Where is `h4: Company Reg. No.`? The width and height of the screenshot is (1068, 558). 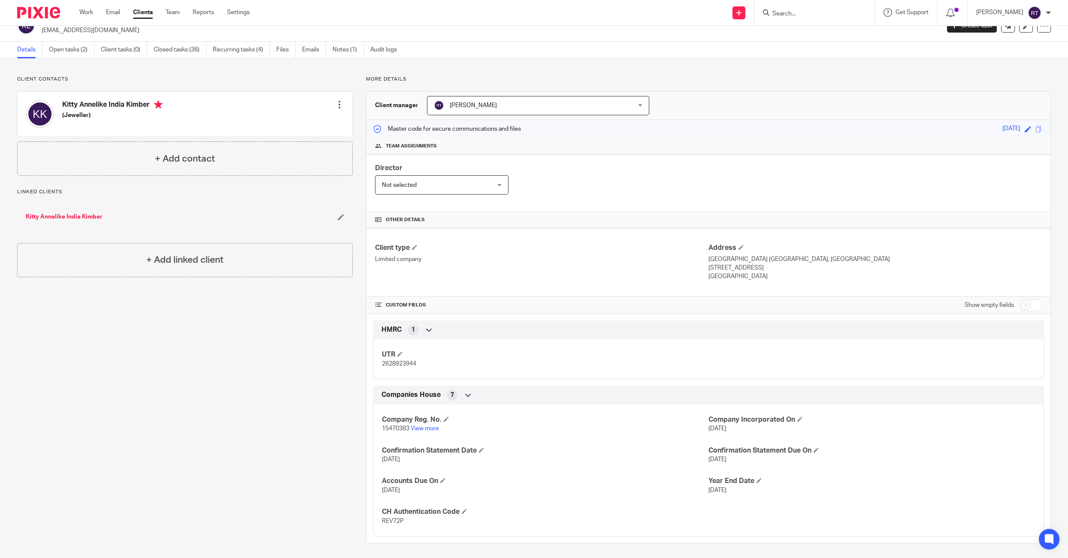 h4: Company Reg. No. is located at coordinates (545, 420).